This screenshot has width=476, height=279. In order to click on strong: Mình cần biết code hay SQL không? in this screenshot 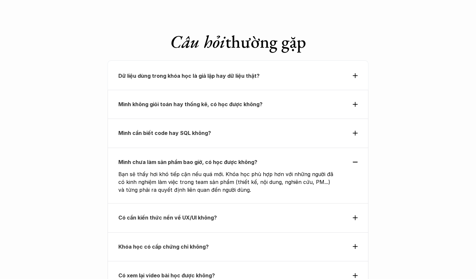, I will do `click(165, 133)`.